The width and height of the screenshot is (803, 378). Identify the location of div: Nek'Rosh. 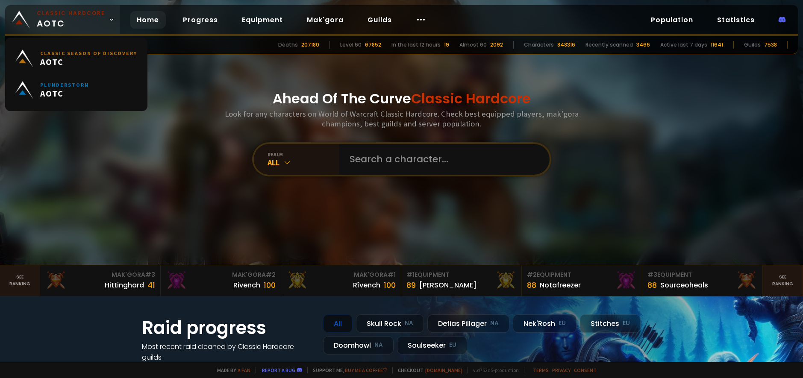
(544, 324).